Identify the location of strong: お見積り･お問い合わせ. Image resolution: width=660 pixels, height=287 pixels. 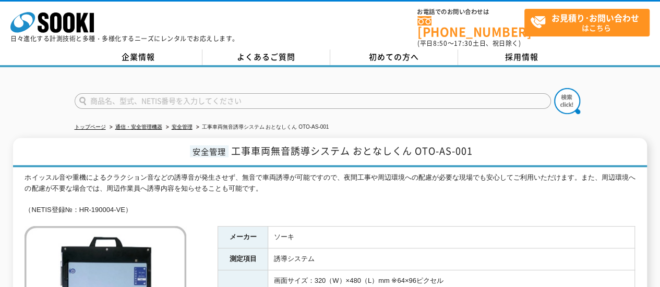
(595, 18).